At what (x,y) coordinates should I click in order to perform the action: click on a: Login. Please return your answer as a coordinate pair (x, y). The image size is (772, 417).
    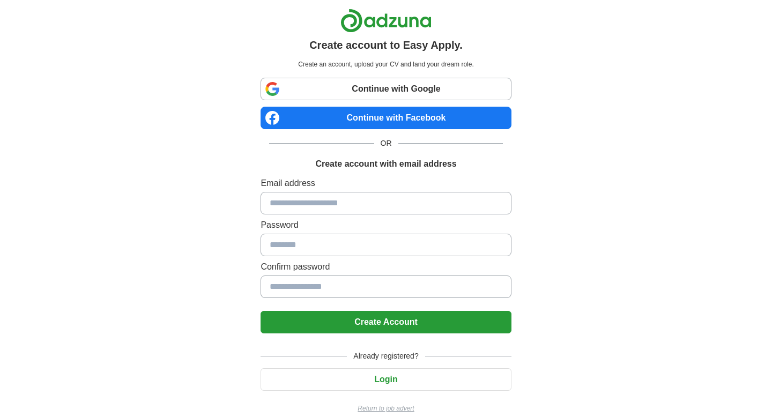
    Looking at the image, I should click on (386, 379).